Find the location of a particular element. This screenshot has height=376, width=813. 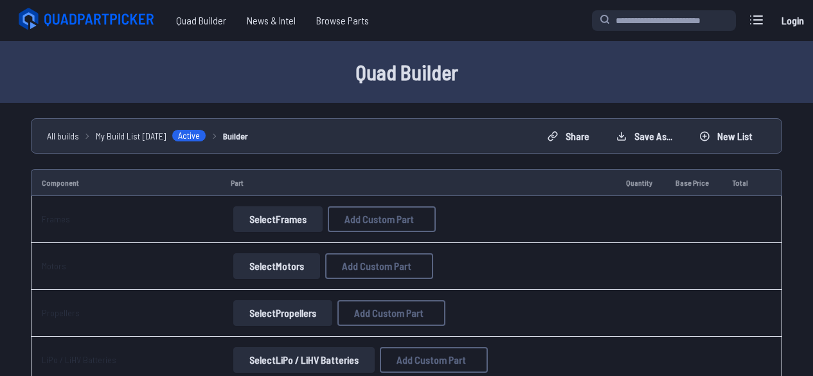

td: Part is located at coordinates (418, 182).